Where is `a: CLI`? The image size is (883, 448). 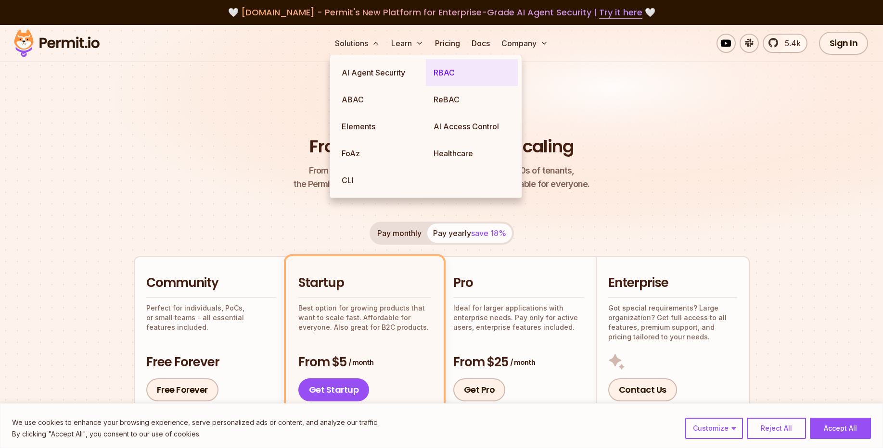 a: CLI is located at coordinates (380, 180).